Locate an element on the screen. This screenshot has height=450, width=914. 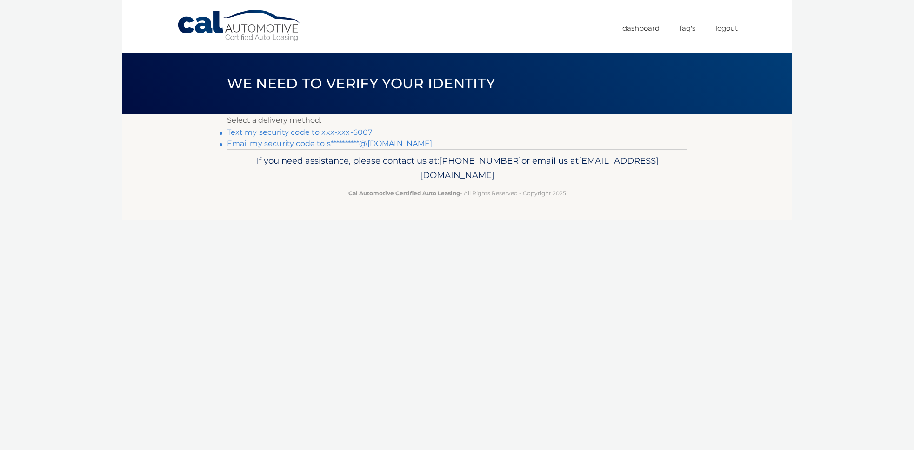
a: Text my security code to xxx-xxx-6007 is located at coordinates (299, 132).